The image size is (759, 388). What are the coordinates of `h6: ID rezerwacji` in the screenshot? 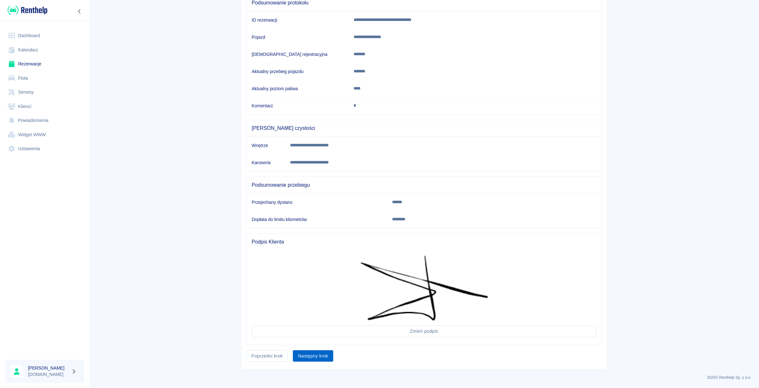 It's located at (297, 20).